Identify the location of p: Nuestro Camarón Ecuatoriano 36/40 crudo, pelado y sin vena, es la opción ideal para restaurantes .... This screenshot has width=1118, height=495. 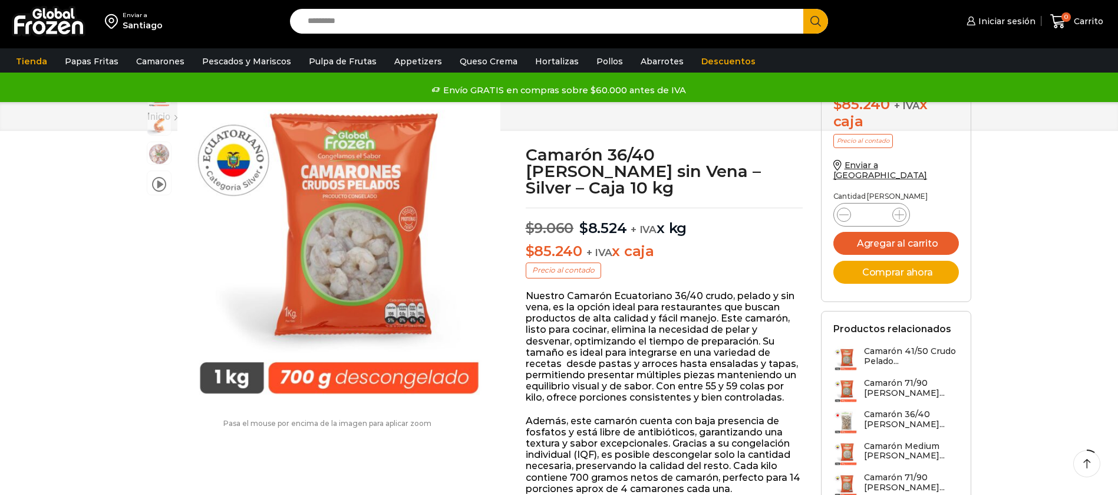
(664, 347).